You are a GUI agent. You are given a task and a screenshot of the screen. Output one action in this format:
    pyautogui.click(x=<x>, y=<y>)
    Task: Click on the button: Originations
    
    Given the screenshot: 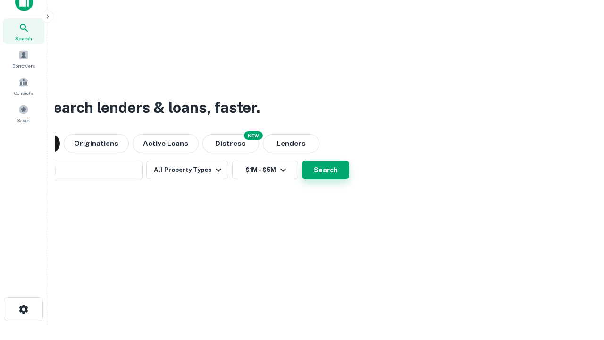 What is the action you would take?
    pyautogui.click(x=96, y=143)
    